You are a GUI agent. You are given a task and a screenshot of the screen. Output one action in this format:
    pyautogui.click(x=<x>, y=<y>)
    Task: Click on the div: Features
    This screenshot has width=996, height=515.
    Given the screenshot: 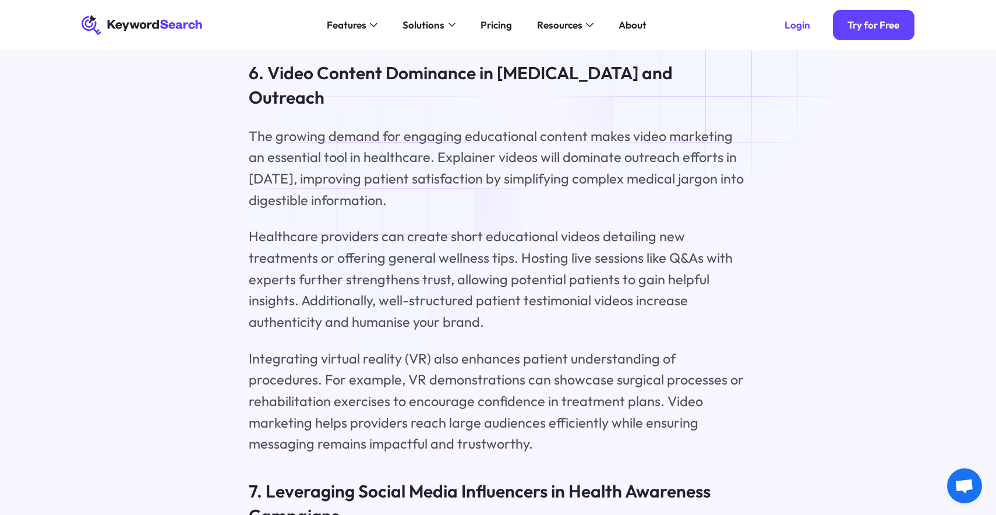 What is the action you would take?
    pyautogui.click(x=347, y=25)
    